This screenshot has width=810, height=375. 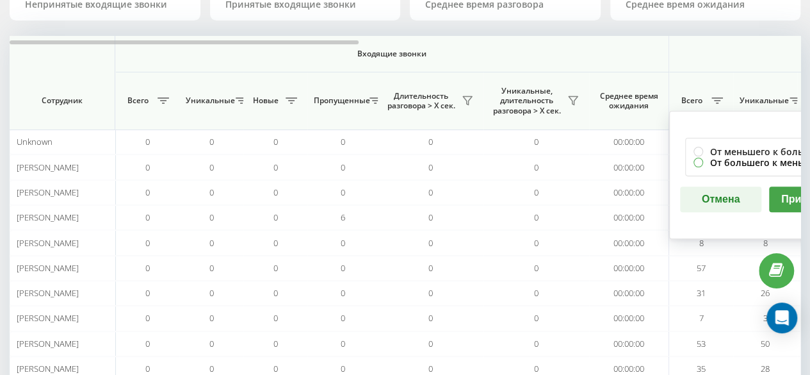 What do you see at coordinates (765, 343) in the screenshot?
I see `span: 50` at bounding box center [765, 343].